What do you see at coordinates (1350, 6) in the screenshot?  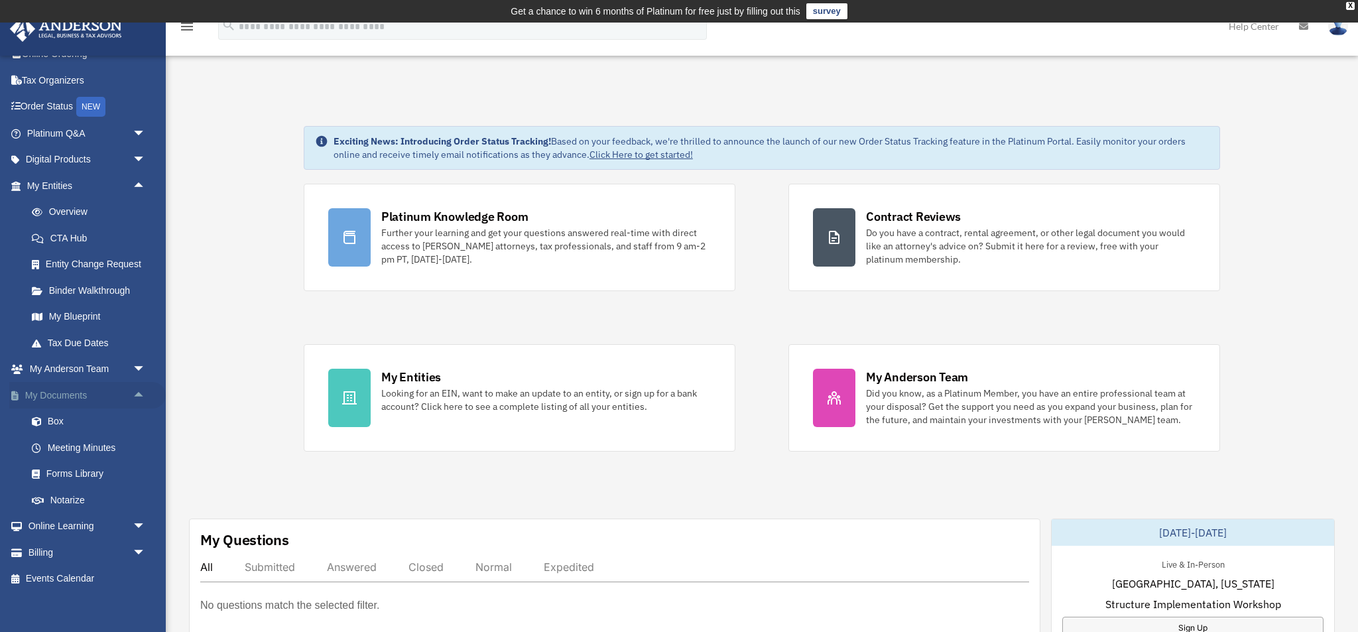 I see `div: close` at bounding box center [1350, 6].